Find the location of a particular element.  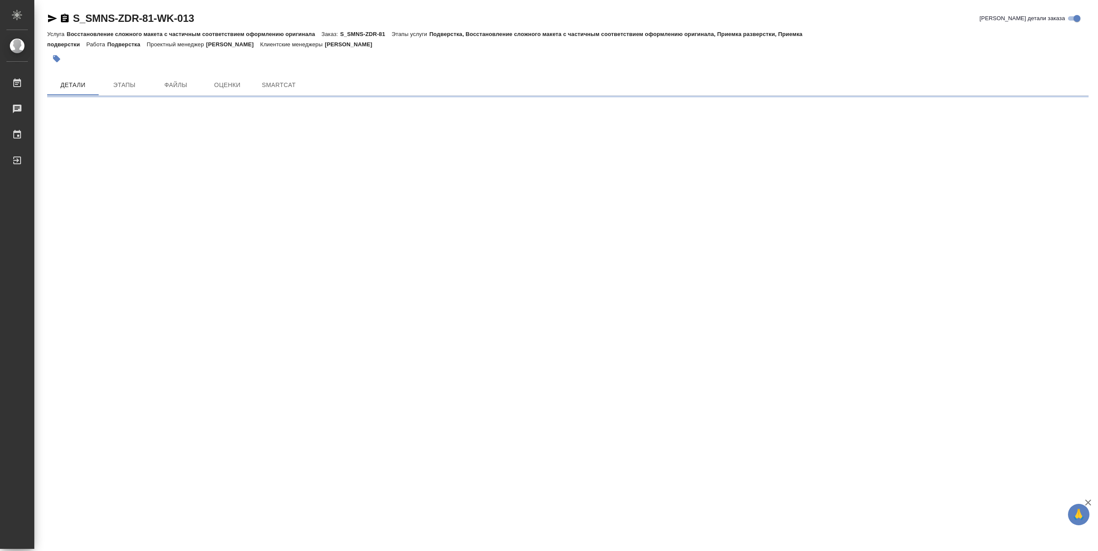

a: S_SMNS-ZDR-81-WK-013 is located at coordinates (133, 18).